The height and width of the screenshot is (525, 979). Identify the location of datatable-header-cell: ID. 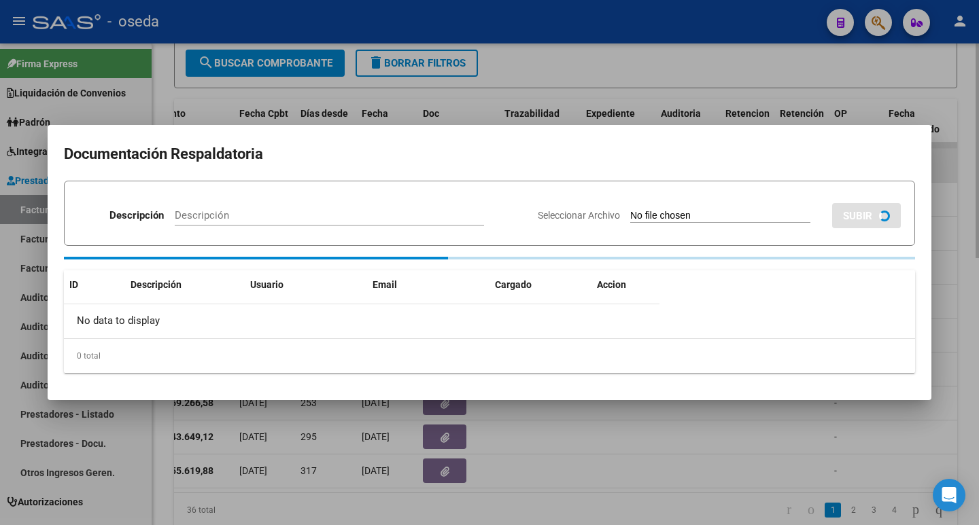
(94, 285).